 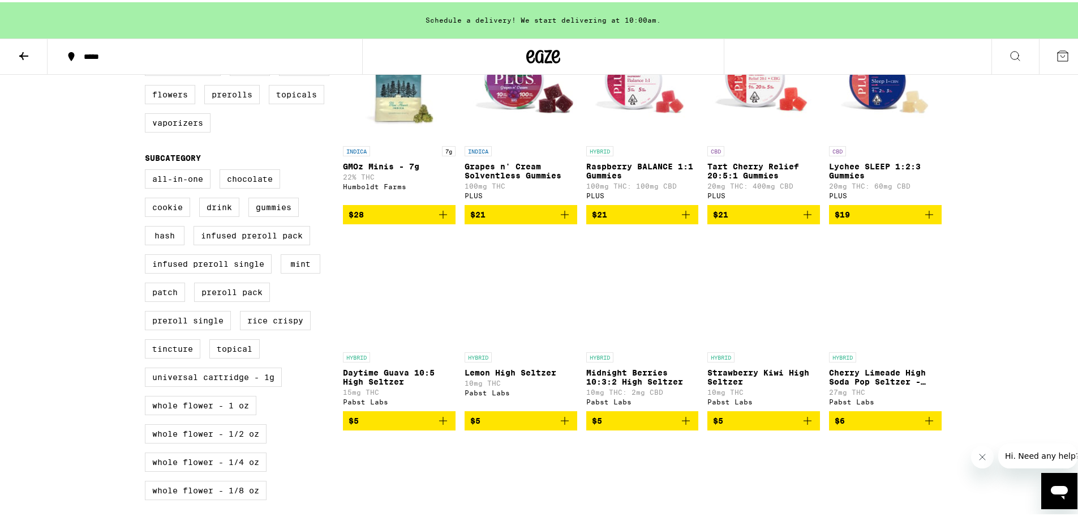 I want to click on span: Hi. Need any help?, so click(x=44, y=12).